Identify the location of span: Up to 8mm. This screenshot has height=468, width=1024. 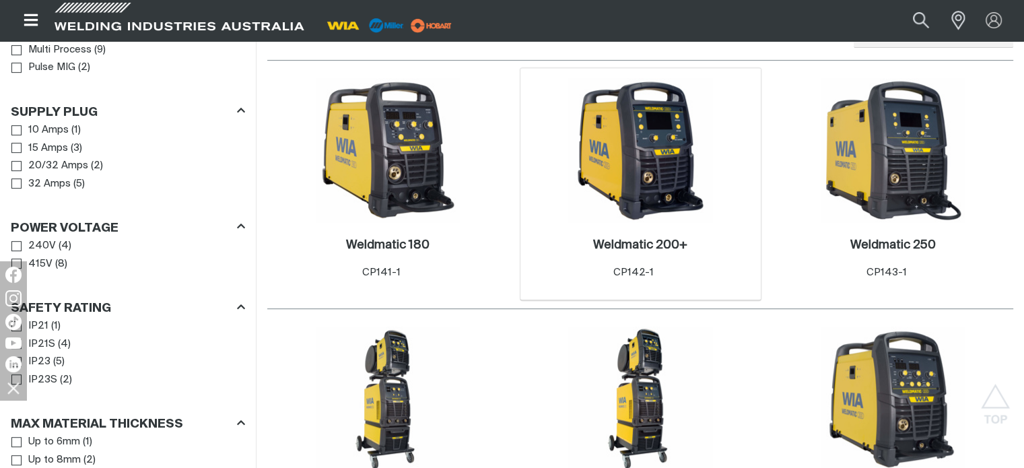
(55, 460).